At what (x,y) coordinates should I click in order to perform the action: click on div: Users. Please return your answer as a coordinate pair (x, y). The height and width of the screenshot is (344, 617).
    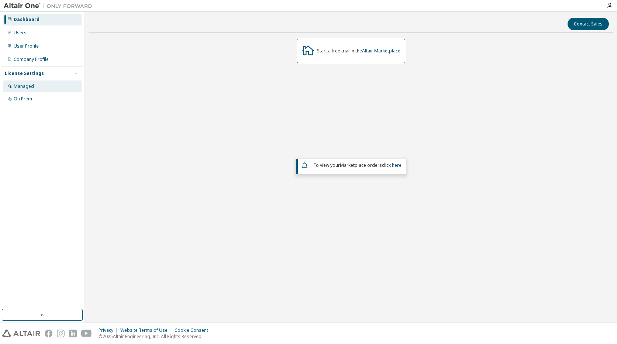
    Looking at the image, I should click on (20, 33).